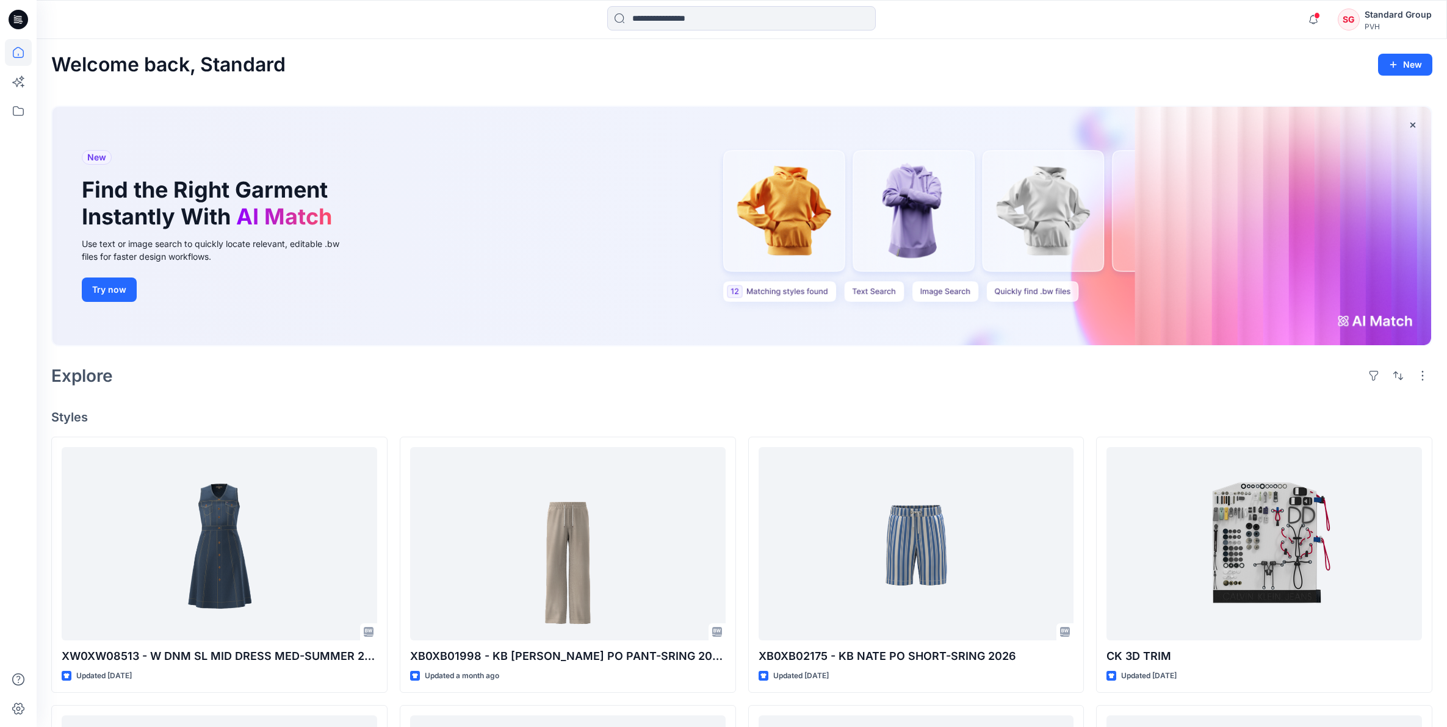 The width and height of the screenshot is (1447, 727). I want to click on h4: Styles, so click(741, 417).